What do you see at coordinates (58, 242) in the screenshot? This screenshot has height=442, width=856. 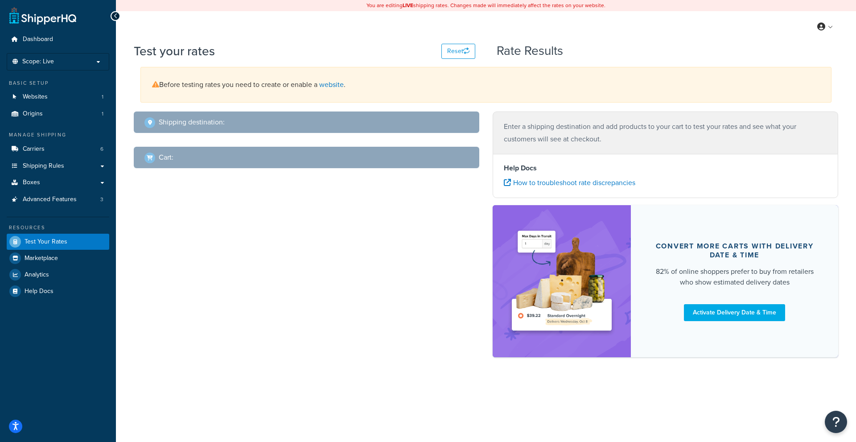 I see `a: Test Your Rates` at bounding box center [58, 242].